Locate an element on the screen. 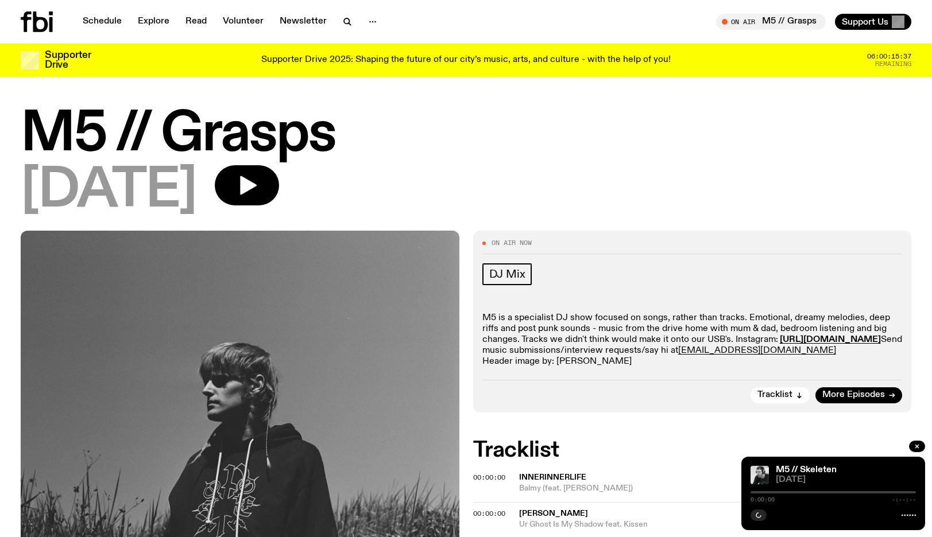 The height and width of the screenshot is (537, 932). span: innerinnerlife is located at coordinates (552, 478).